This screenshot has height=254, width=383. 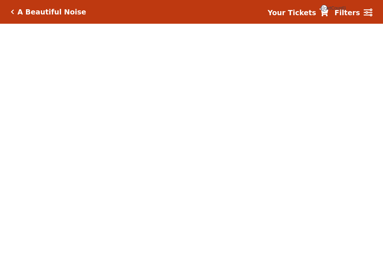 What do you see at coordinates (298, 13) in the screenshot?
I see `a: Your Tickets {{cartCount}}` at bounding box center [298, 13].